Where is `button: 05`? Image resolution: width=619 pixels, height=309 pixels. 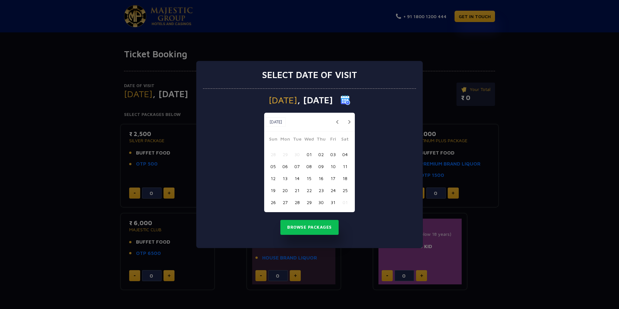
button: 05 is located at coordinates (273, 166).